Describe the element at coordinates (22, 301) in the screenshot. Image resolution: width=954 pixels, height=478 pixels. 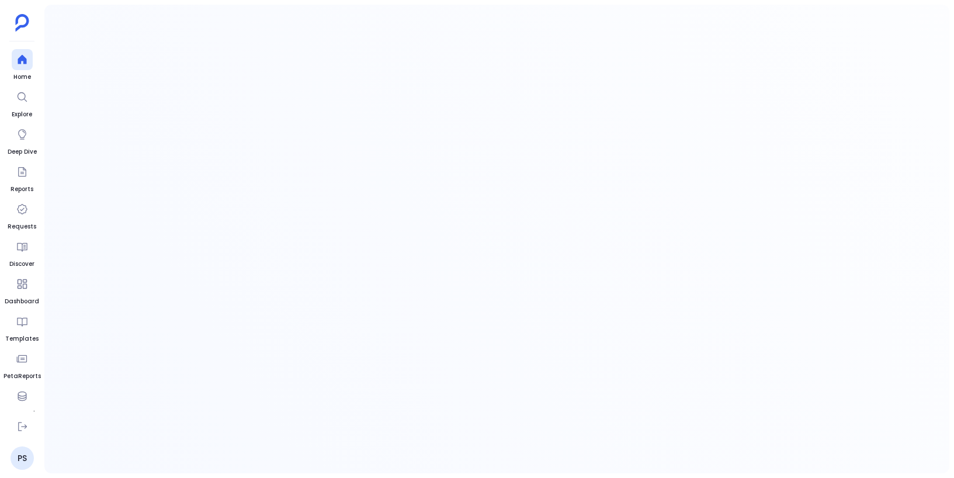
I see `span: Dashboard` at that location.